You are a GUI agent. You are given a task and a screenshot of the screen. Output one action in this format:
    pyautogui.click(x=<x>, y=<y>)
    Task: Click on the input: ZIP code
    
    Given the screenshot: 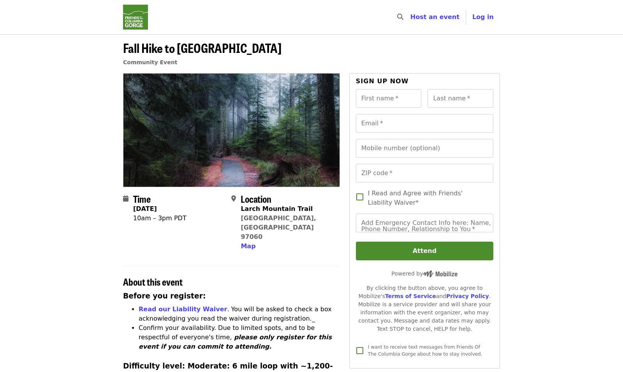 What is the action you would take?
    pyautogui.click(x=425, y=173)
    